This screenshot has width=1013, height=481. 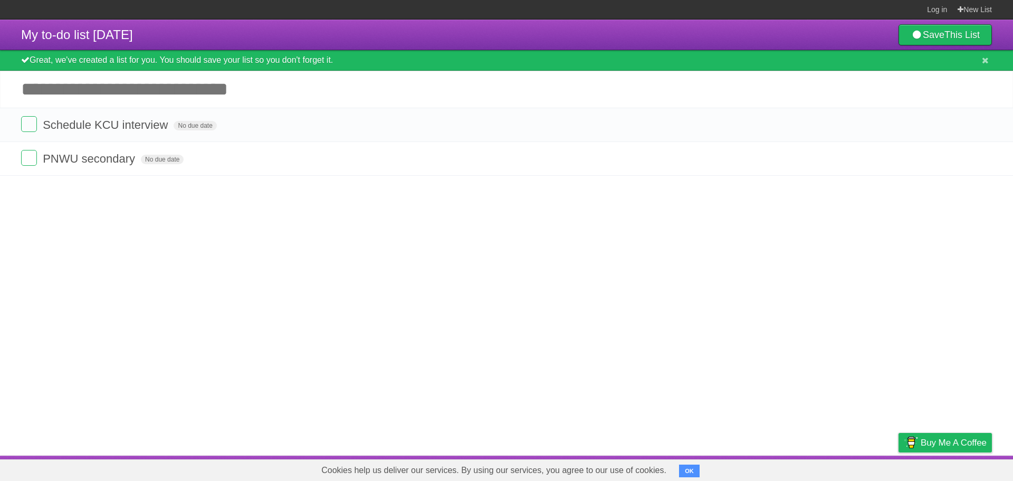 What do you see at coordinates (945, 35) in the screenshot?
I see `a: SaveThis List` at bounding box center [945, 35].